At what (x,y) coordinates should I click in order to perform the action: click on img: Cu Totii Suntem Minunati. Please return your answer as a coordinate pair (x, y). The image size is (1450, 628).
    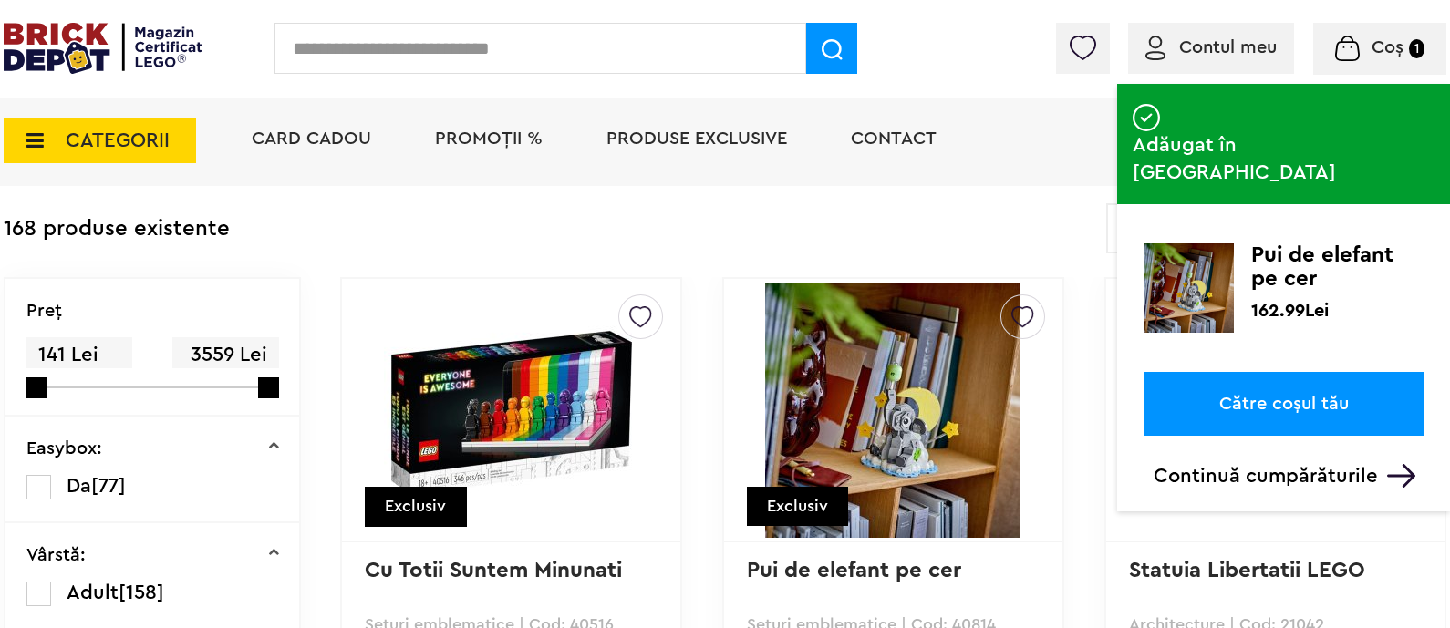
    Looking at the image, I should click on (512, 410).